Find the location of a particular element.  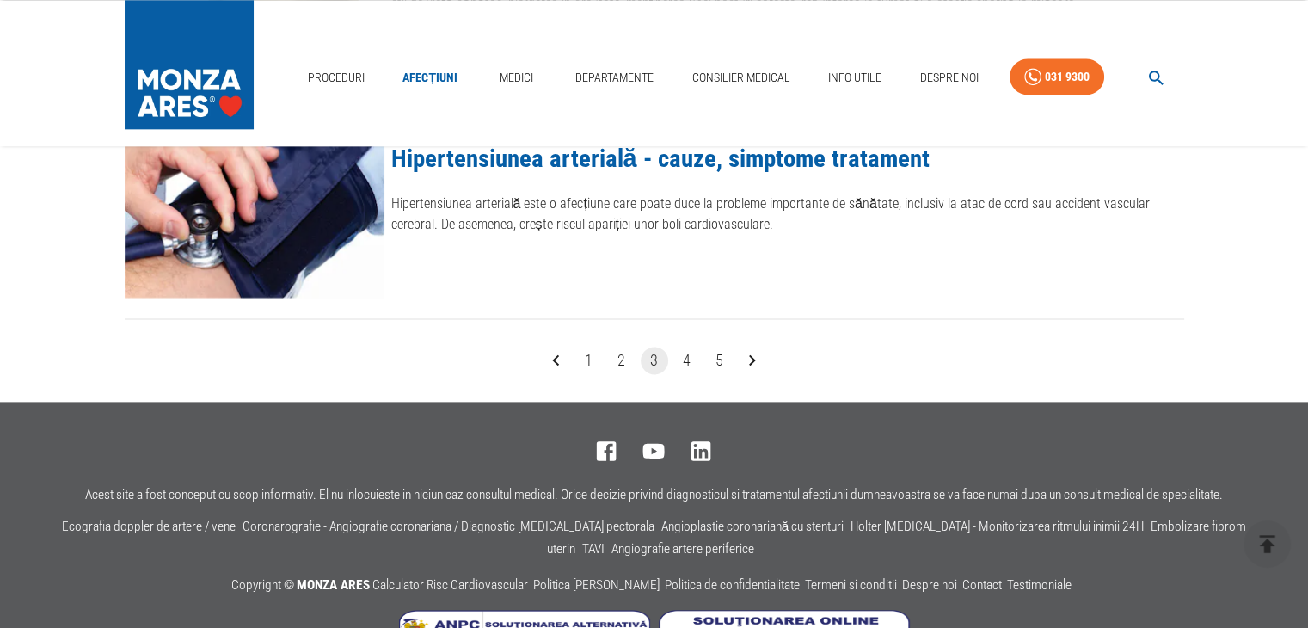

a: 031 9300 is located at coordinates (1057, 77).